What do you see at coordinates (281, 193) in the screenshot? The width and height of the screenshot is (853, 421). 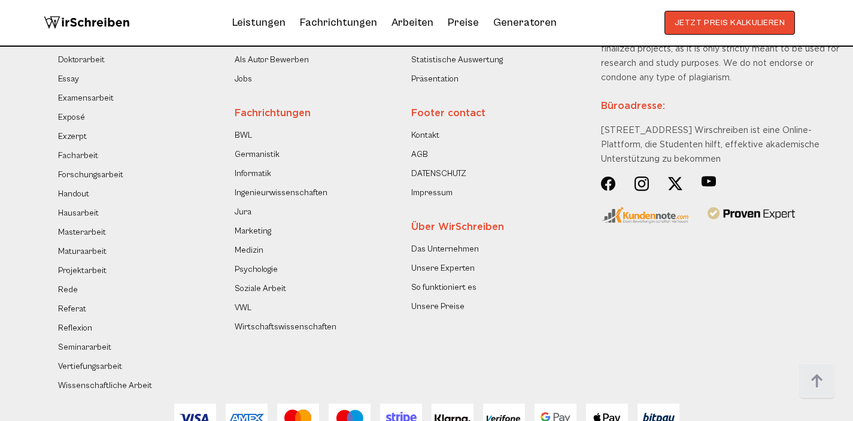 I see `a: Ingenieurwissenschaften` at bounding box center [281, 193].